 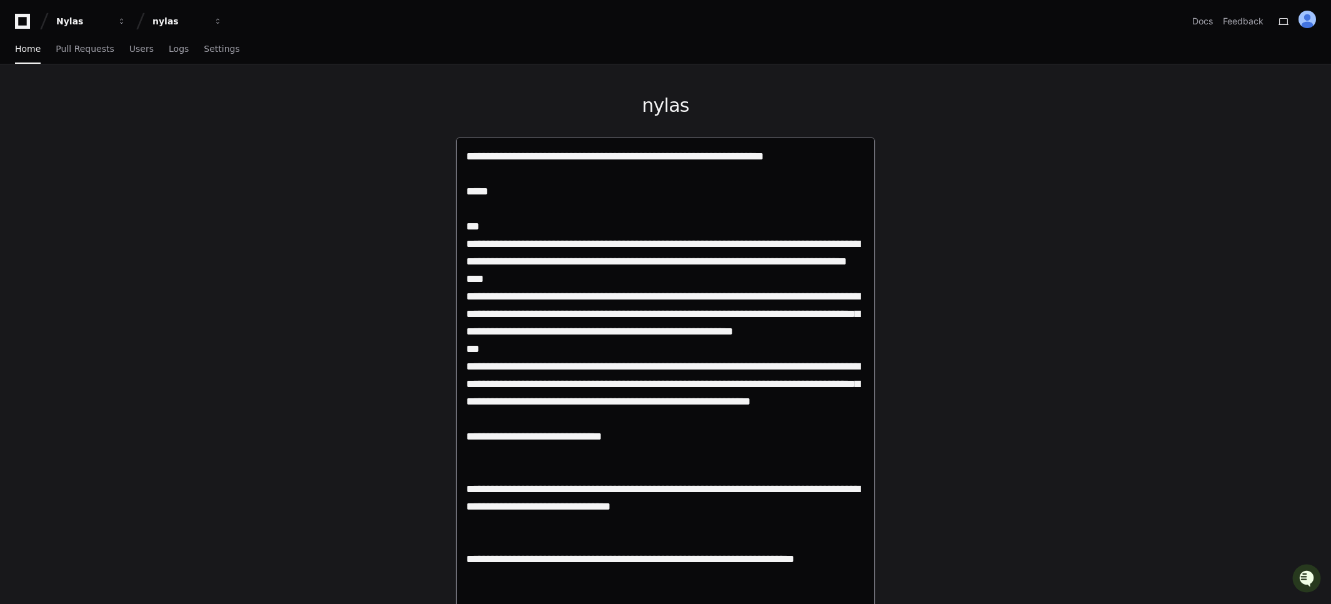 What do you see at coordinates (25, 25) in the screenshot?
I see `img: PlayerZero` at bounding box center [25, 25].